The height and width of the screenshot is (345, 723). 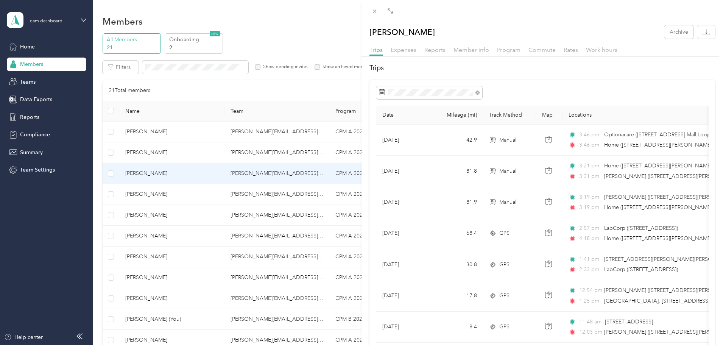 I want to click on td: 68.4, so click(x=458, y=233).